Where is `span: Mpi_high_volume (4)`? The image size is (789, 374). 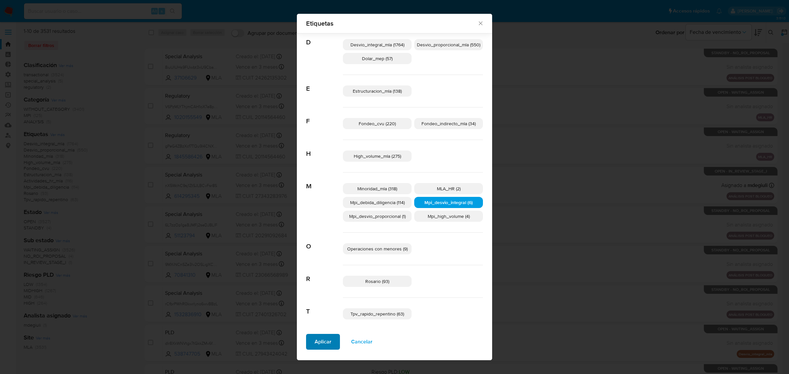 span: Mpi_high_volume (4) is located at coordinates (448, 216).